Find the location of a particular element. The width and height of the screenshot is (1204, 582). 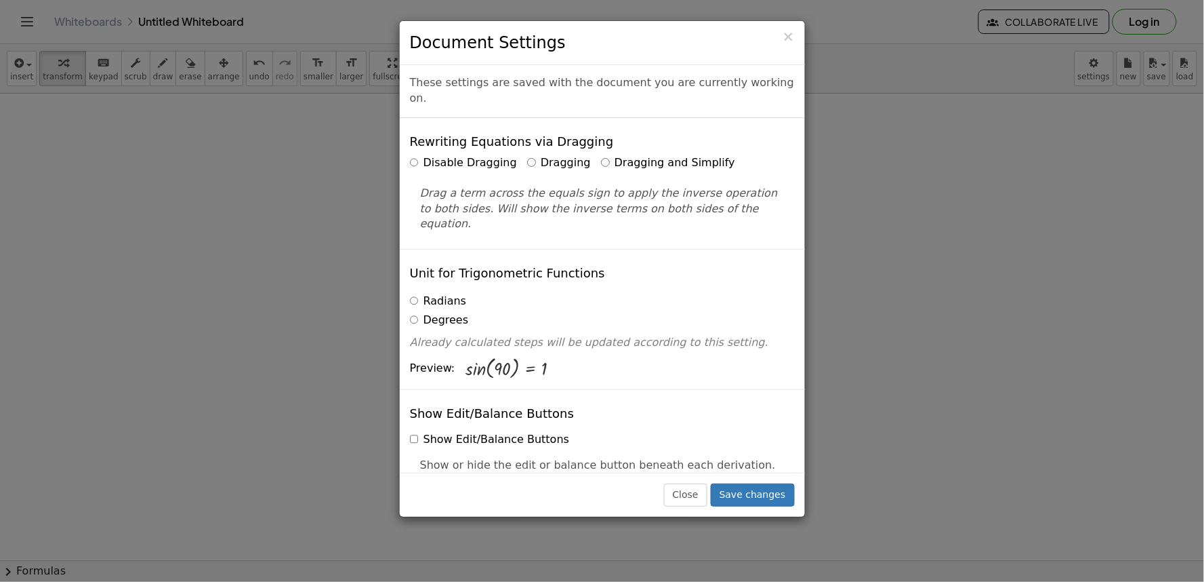

label: Show Edit/Balance Buttons is located at coordinates (489, 439).